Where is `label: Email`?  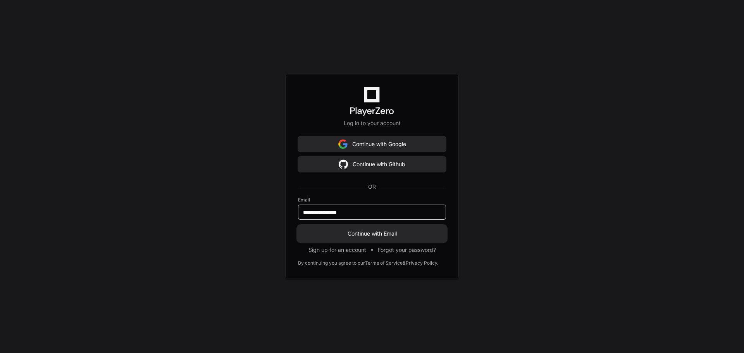 label: Email is located at coordinates (372, 200).